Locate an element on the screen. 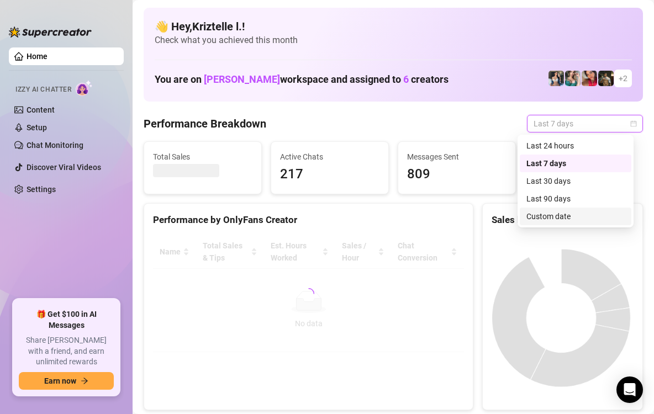  a: Setup is located at coordinates (36, 128).